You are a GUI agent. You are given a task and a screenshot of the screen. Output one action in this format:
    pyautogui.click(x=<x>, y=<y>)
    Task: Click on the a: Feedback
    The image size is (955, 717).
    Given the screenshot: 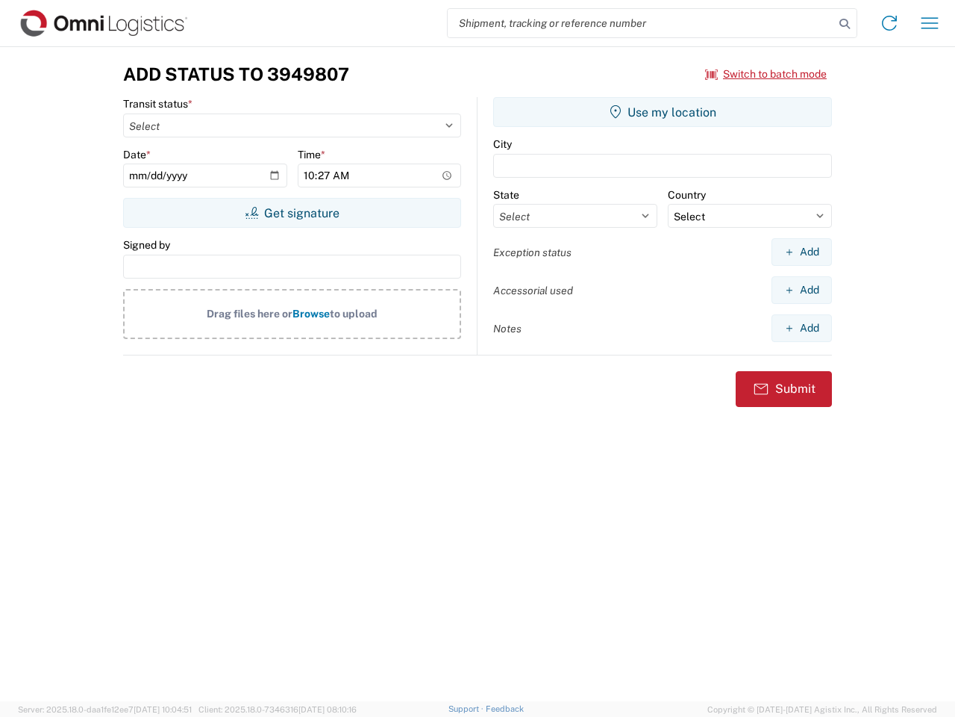 What is the action you would take?
    pyautogui.click(x=505, y=708)
    